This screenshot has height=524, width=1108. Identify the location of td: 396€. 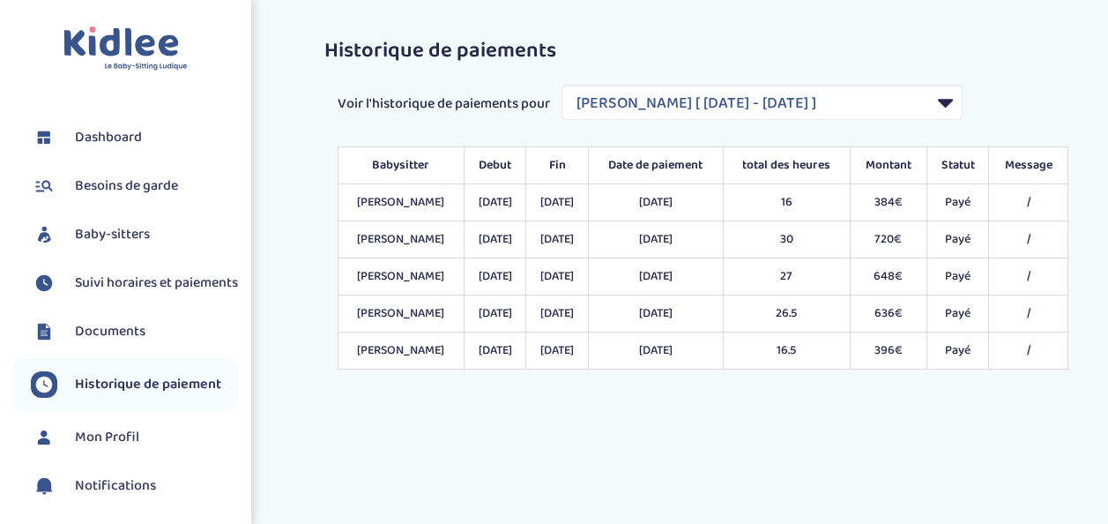
(888, 351).